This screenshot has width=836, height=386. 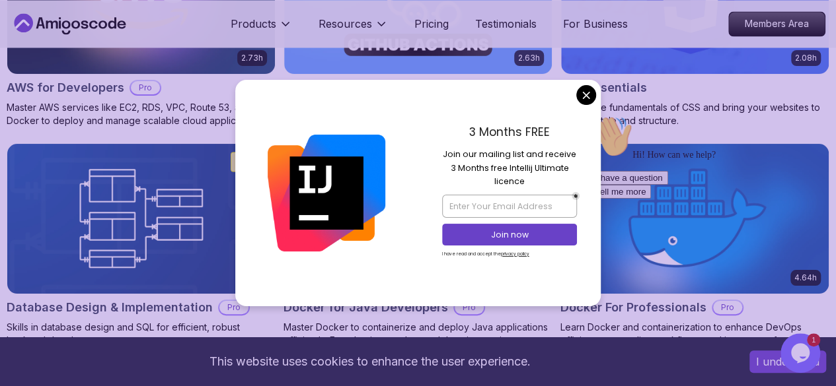 I want to click on p: Pricing, so click(x=431, y=24).